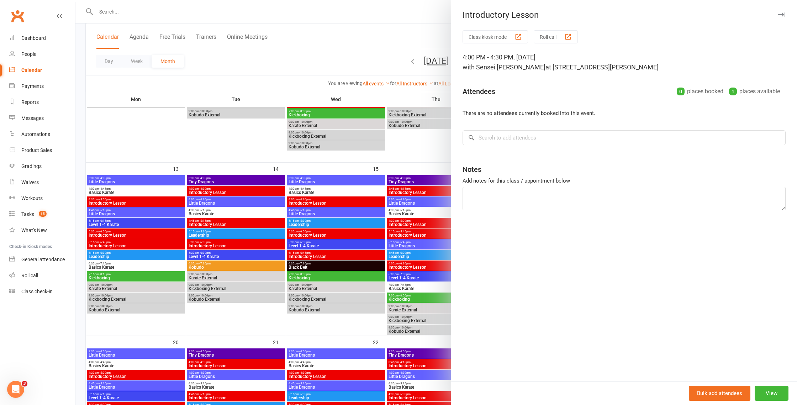  What do you see at coordinates (42, 70) in the screenshot?
I see `a: Calendar` at bounding box center [42, 70].